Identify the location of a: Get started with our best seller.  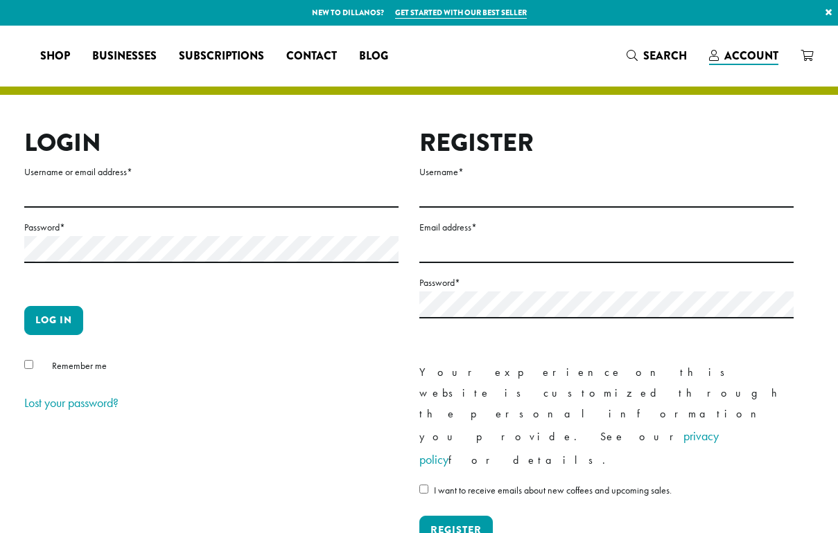
(461, 12).